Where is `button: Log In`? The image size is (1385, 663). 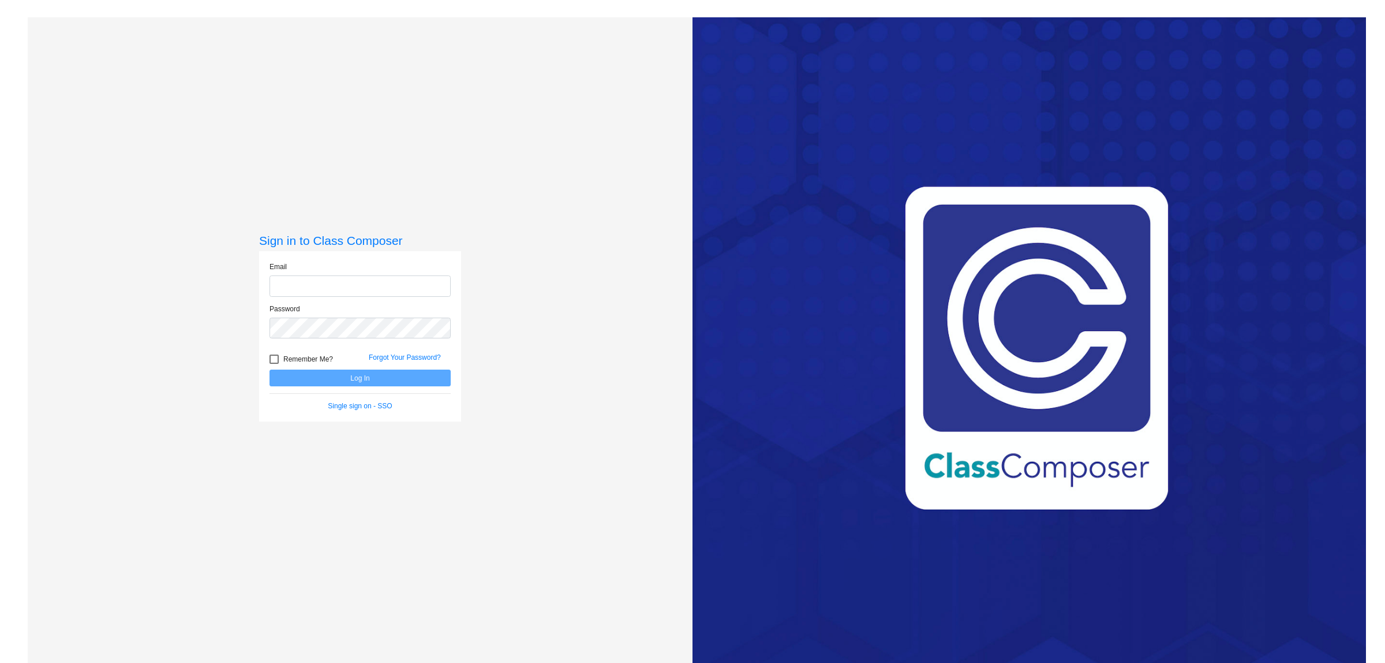
button: Log In is located at coordinates (360, 377).